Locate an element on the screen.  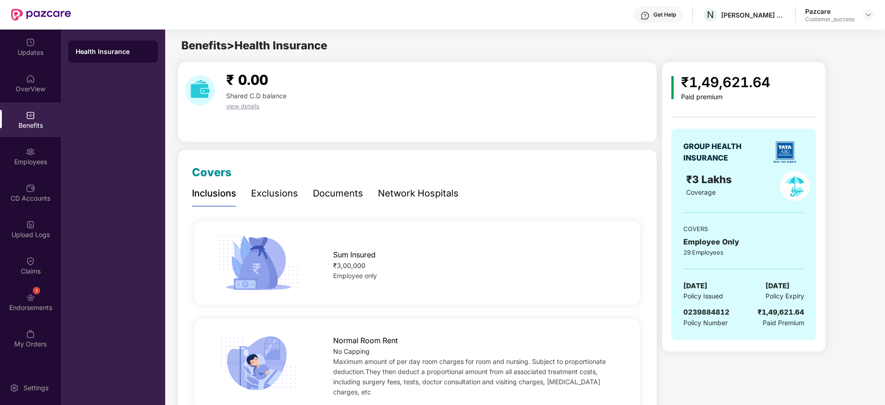
div: Documents is located at coordinates (338, 193).